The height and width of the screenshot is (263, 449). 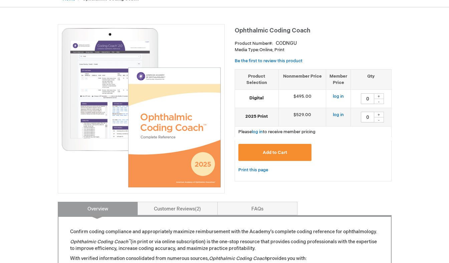 What do you see at coordinates (313, 50) in the screenshot?
I see `p: Online, Print` at bounding box center [313, 50].